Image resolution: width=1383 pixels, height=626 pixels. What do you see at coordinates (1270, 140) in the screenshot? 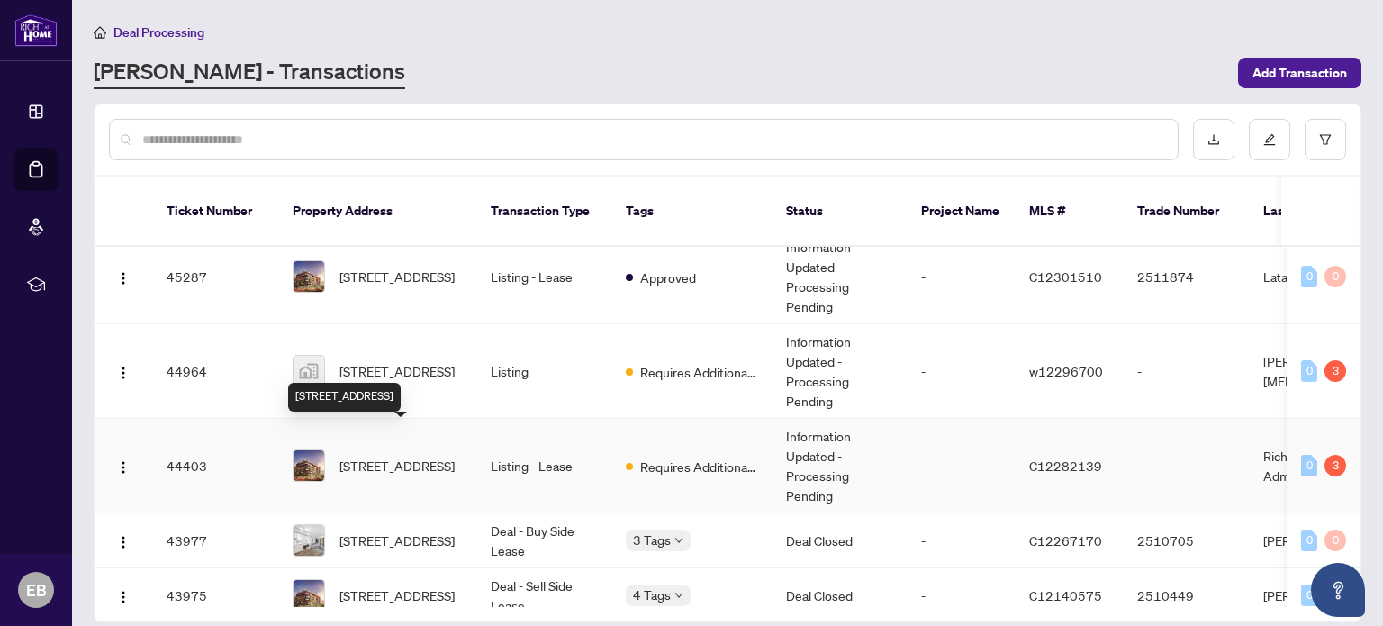
I see `span: edit` at bounding box center [1270, 140].